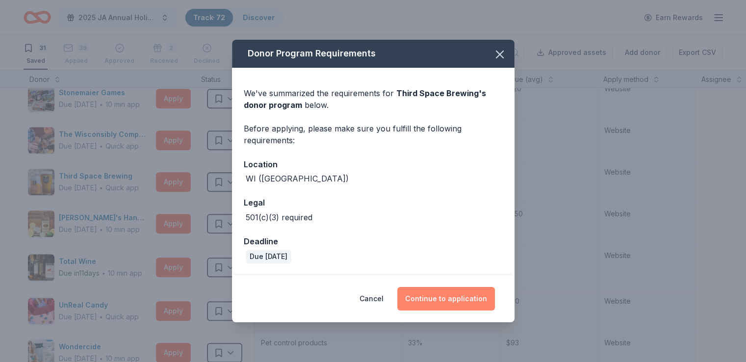  I want to click on div: Deadline, so click(373, 241).